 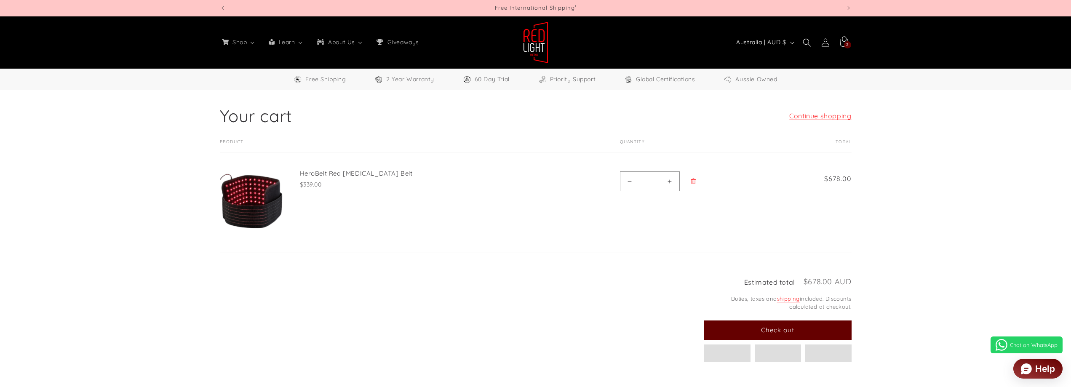 What do you see at coordinates (778, 330) in the screenshot?
I see `button: Check out` at bounding box center [778, 330].